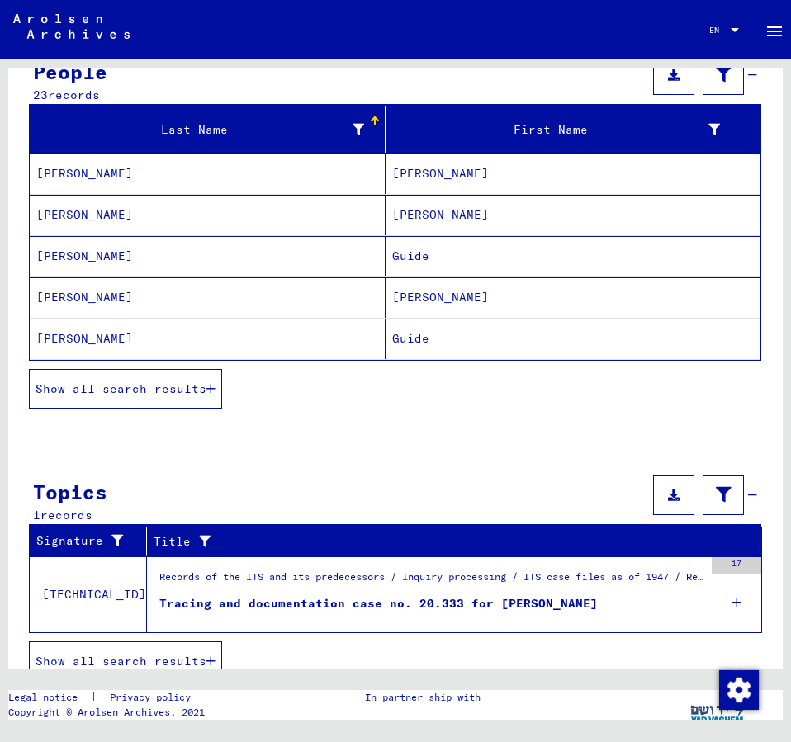  Describe the element at coordinates (50, 697) in the screenshot. I see `a: Legal notice` at that location.